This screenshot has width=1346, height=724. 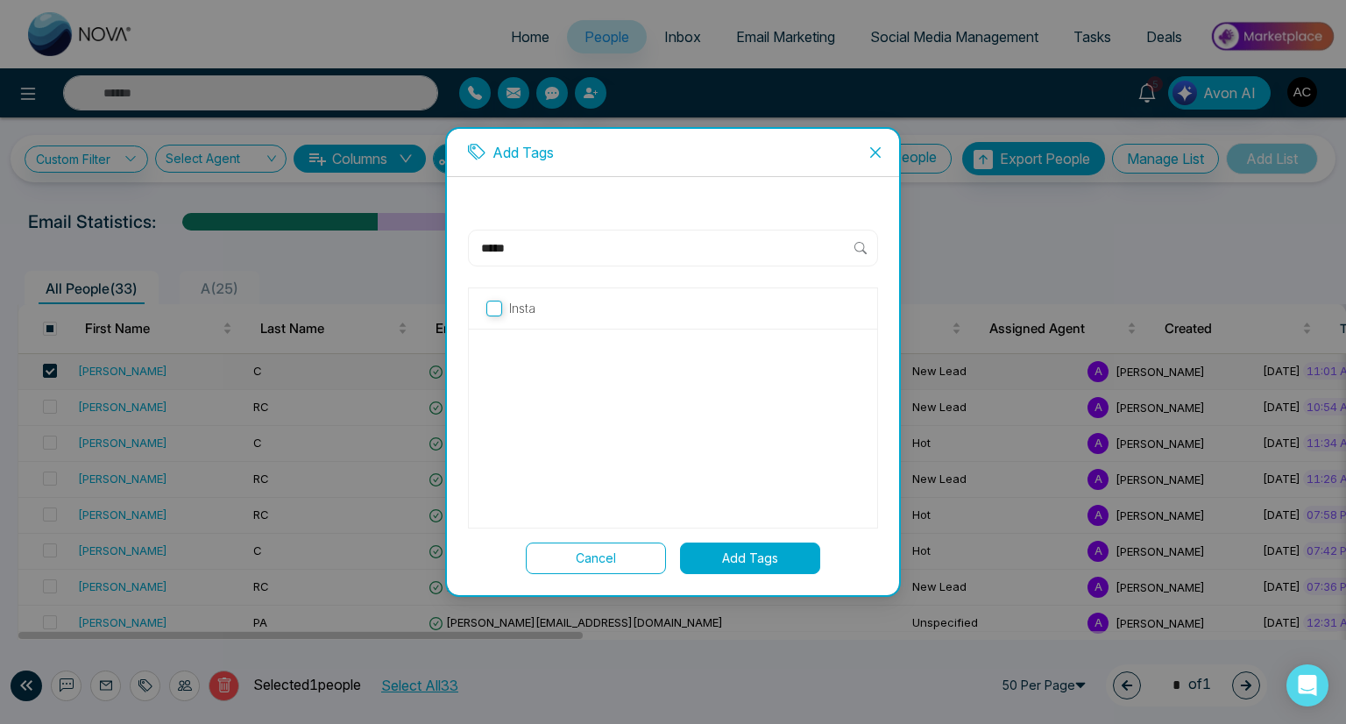 I want to click on p: Insta, so click(x=522, y=309).